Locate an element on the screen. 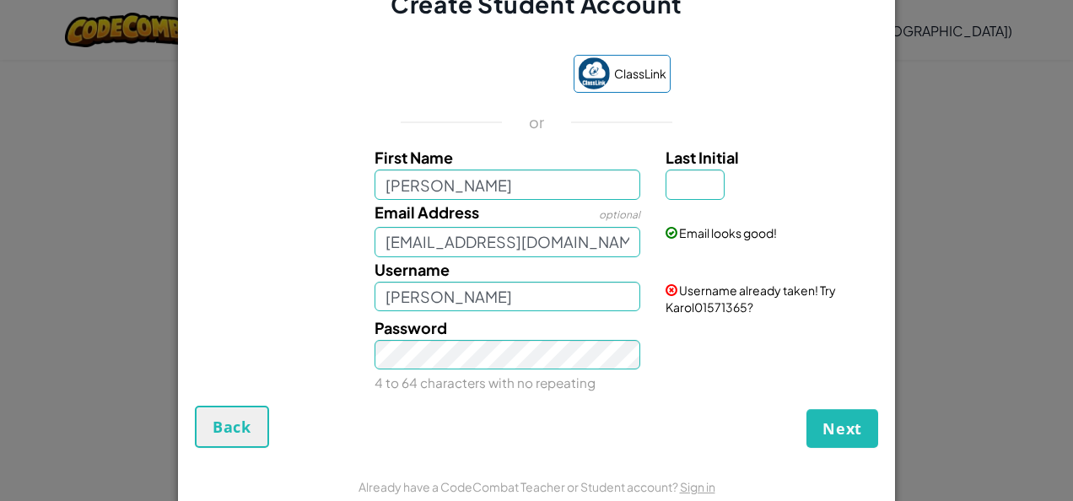 This screenshot has width=1073, height=501. span: Next is located at coordinates (842, 428).